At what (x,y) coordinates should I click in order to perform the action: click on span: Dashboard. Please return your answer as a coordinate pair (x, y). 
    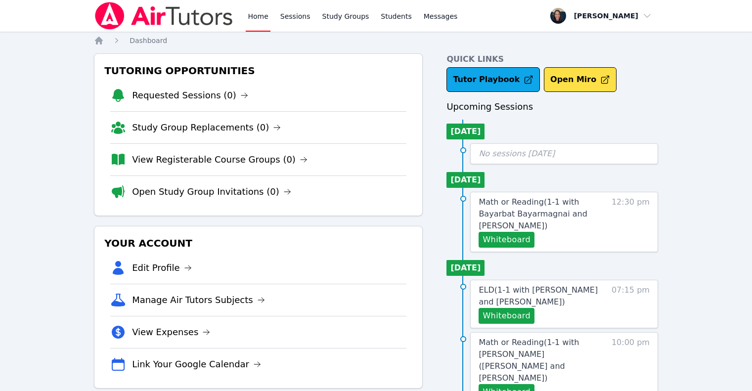
    Looking at the image, I should click on (148, 41).